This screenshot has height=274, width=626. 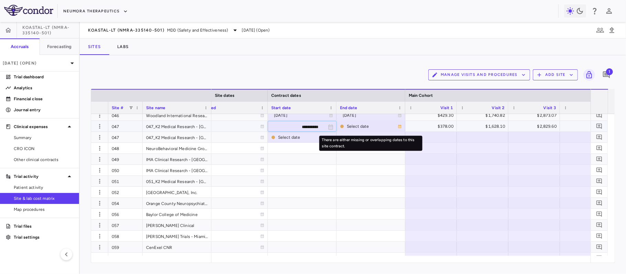 What do you see at coordinates (156, 108) in the screenshot?
I see `span: Site name` at bounding box center [156, 108].